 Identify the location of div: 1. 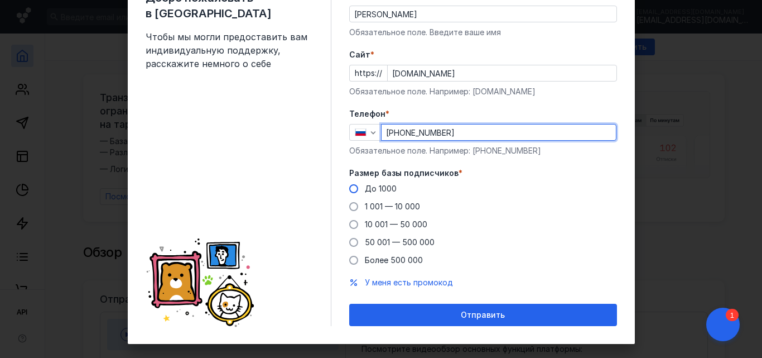
(31, 13).